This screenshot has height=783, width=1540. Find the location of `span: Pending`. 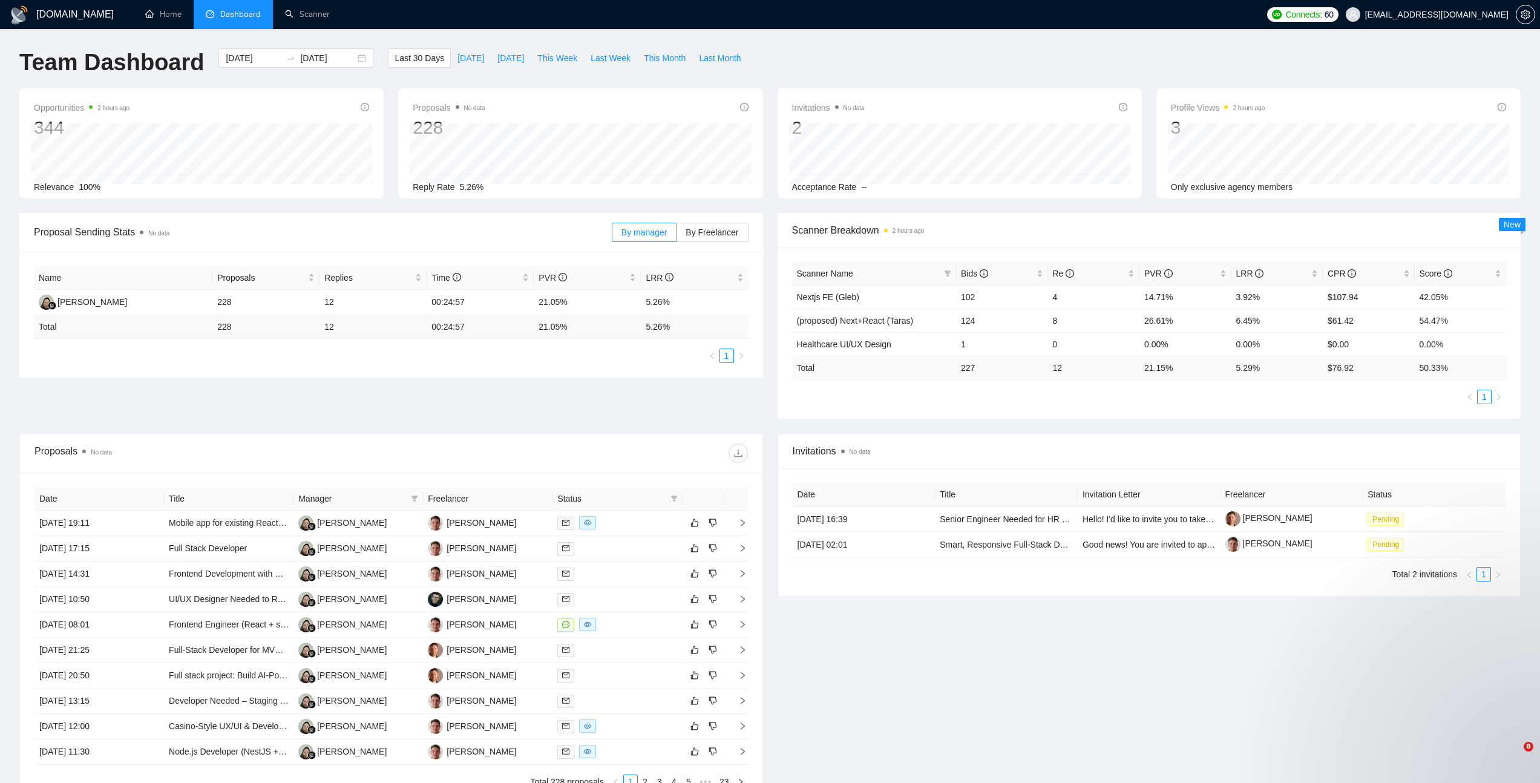

span: Pending is located at coordinates (1386, 545).